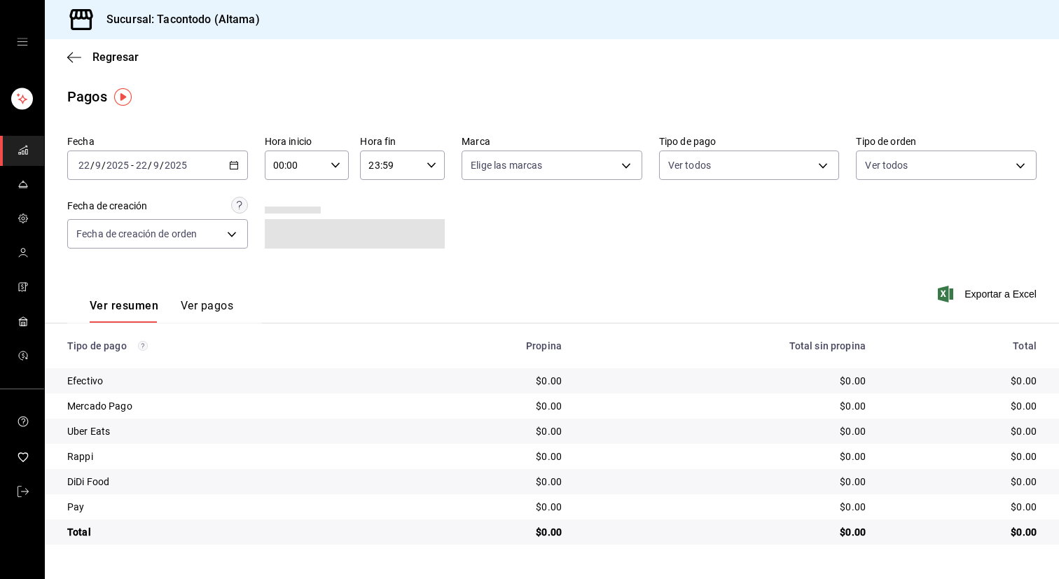  Describe the element at coordinates (552, 141) in the screenshot. I see `label: Marca` at that location.